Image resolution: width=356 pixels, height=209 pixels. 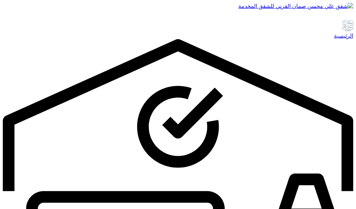 I want to click on a: الدعم الفني, so click(x=349, y=17).